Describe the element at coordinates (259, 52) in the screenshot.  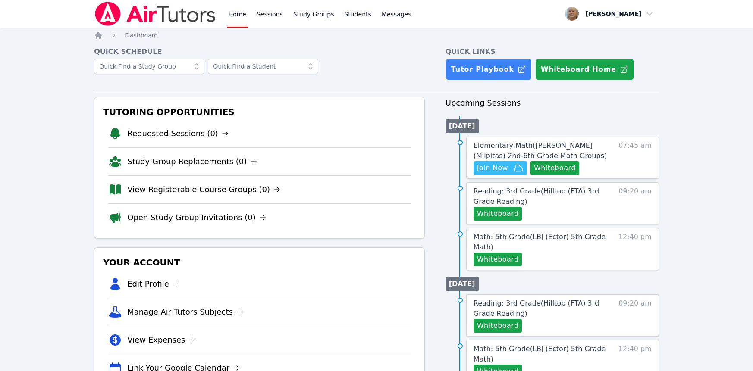
I see `h4: Quick Schedule` at that location.